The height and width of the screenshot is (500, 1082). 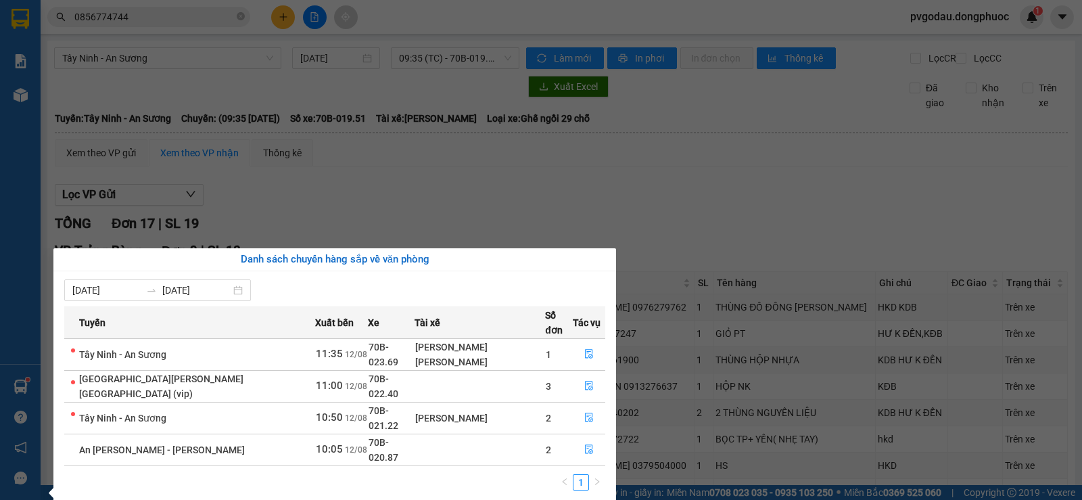 I want to click on span: Xuất bến, so click(x=334, y=323).